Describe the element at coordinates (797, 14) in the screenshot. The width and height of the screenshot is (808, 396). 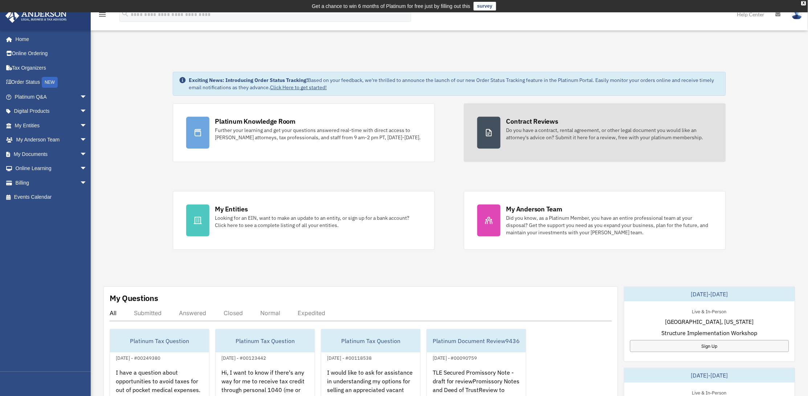
I see `img: User Pic` at that location.